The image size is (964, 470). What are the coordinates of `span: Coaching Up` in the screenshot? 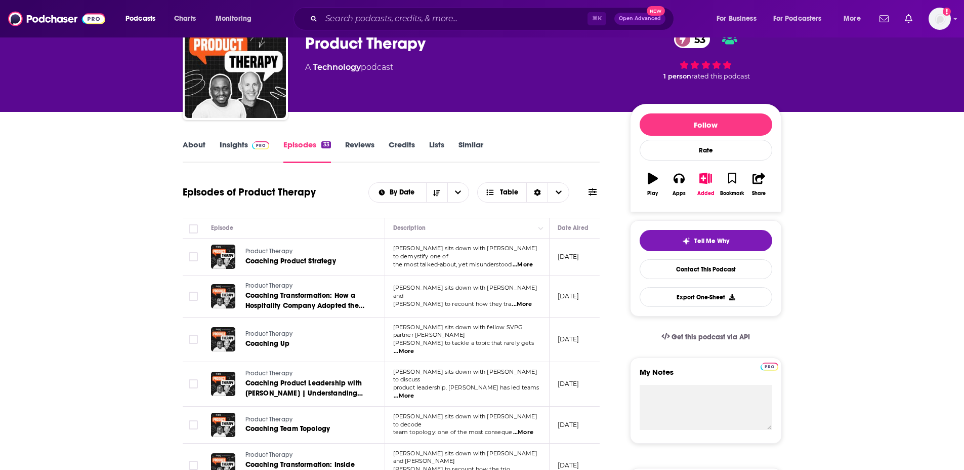 It's located at (268, 343).